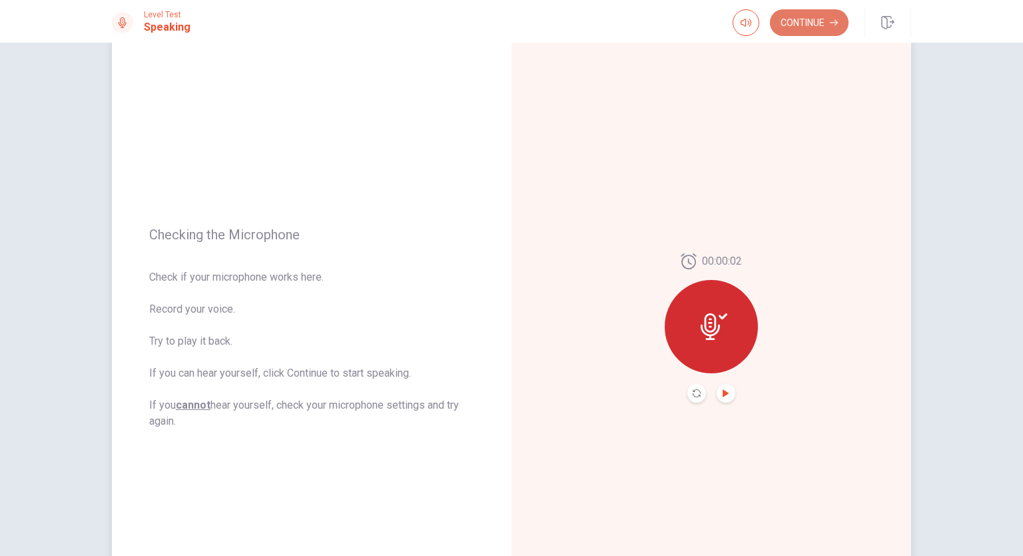 The image size is (1023, 556). Describe the element at coordinates (312, 235) in the screenshot. I see `span: Checking the Microphone` at that location.